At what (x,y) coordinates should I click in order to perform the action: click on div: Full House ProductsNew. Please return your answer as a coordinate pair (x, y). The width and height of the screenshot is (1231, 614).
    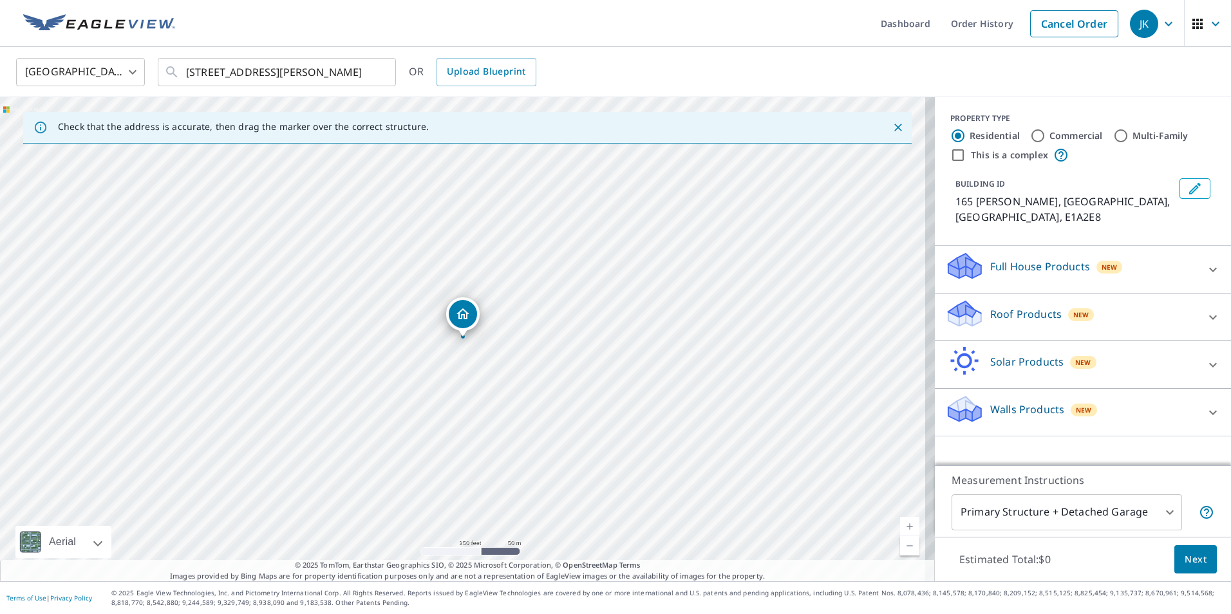
    Looking at the image, I should click on (1083, 269).